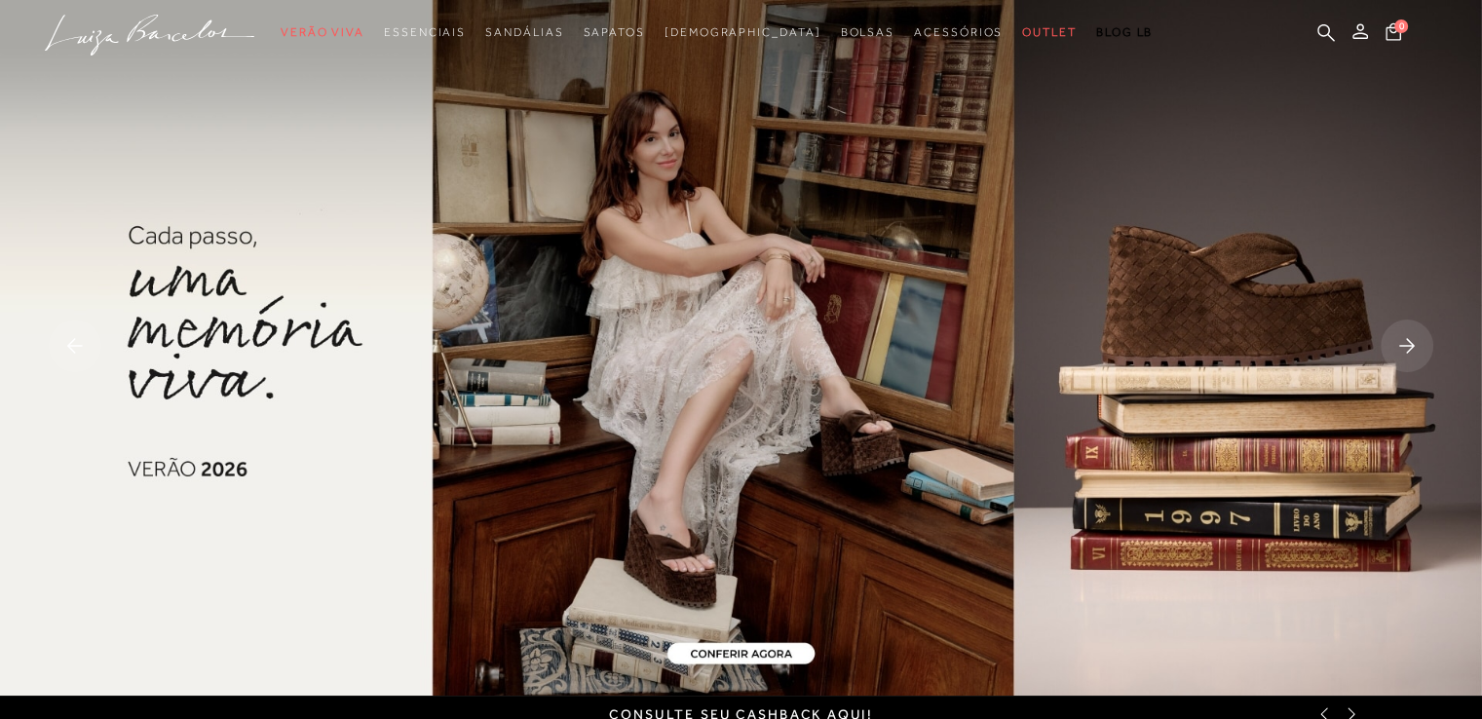 The width and height of the screenshot is (1482, 719). What do you see at coordinates (1393, 34) in the screenshot?
I see `button: 0` at bounding box center [1393, 34].